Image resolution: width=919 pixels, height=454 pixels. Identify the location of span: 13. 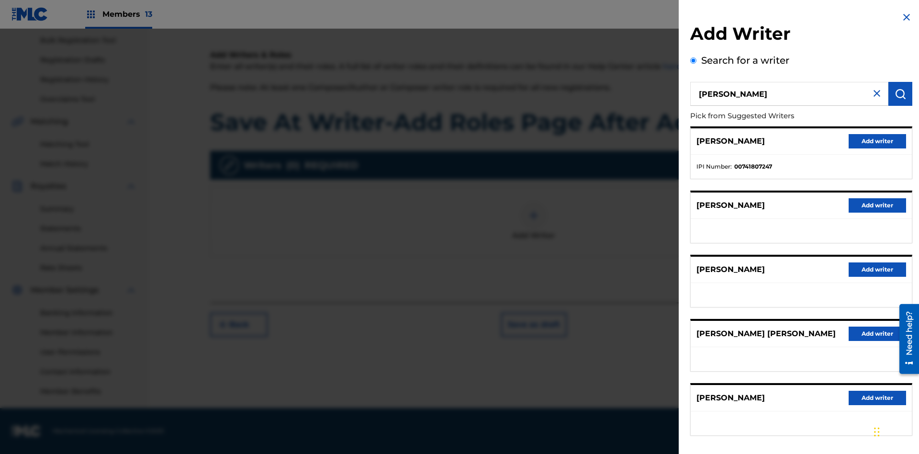
(148, 14).